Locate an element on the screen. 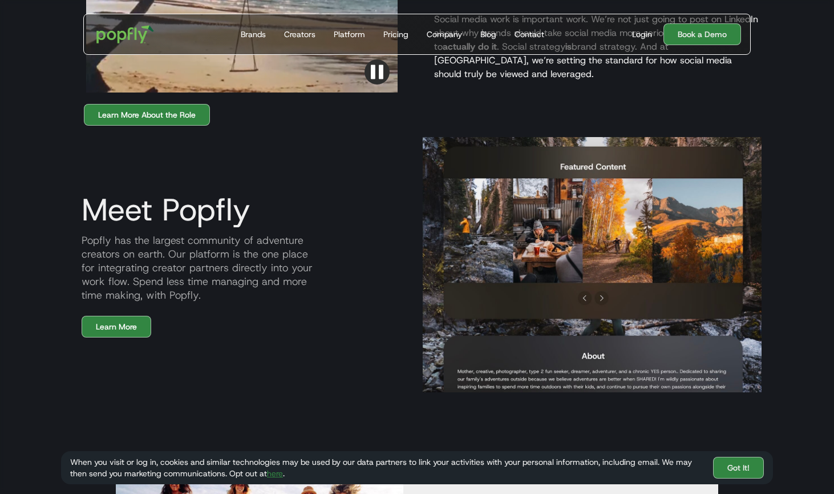 The image size is (834, 494). a: Contact is located at coordinates (530, 34).